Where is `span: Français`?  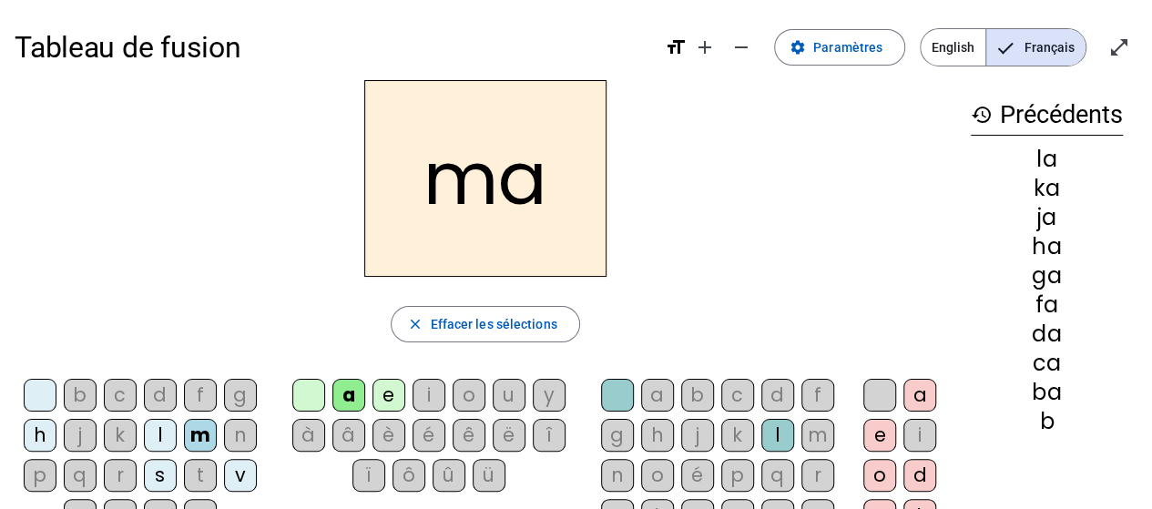
span: Français is located at coordinates (1036, 47).